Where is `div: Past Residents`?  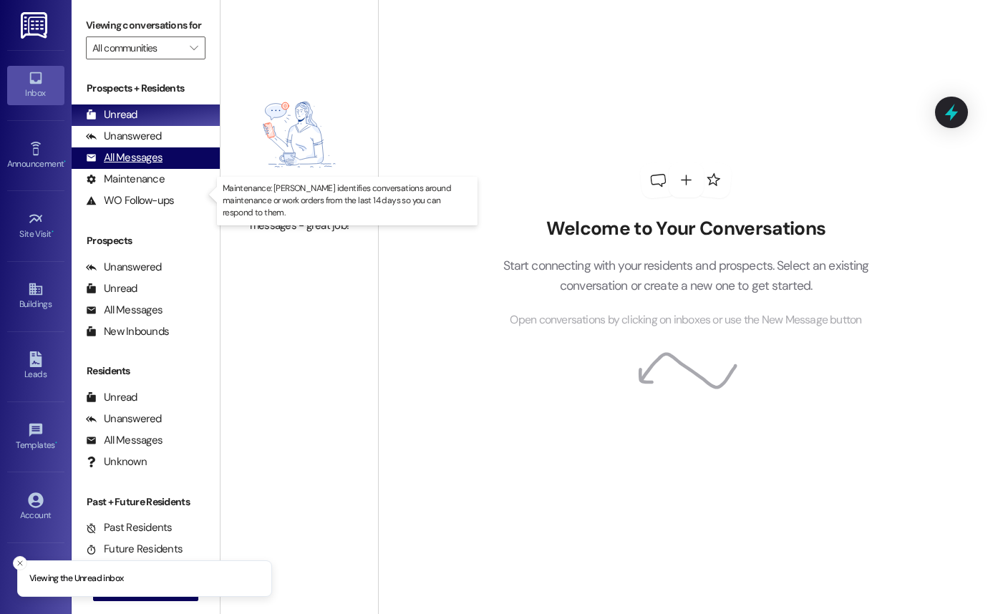
div: Past Residents is located at coordinates (129, 527).